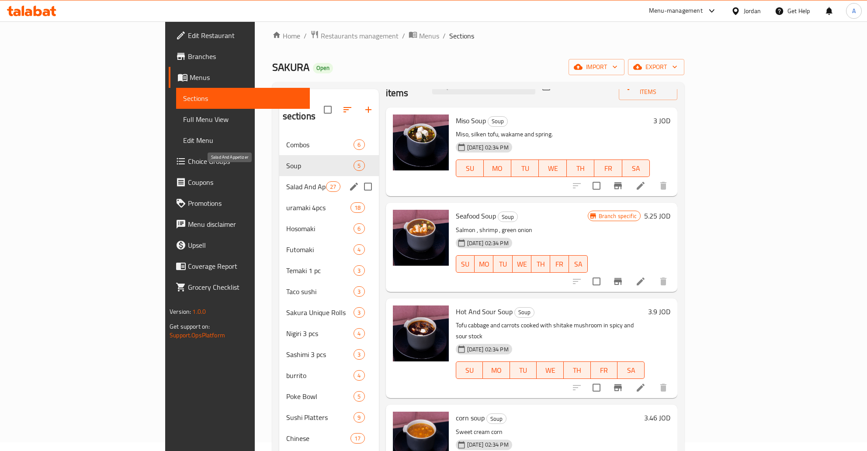 The height and width of the screenshot is (451, 867). Describe the element at coordinates (239, 266) in the screenshot. I see `a: Coverage Report` at that location.